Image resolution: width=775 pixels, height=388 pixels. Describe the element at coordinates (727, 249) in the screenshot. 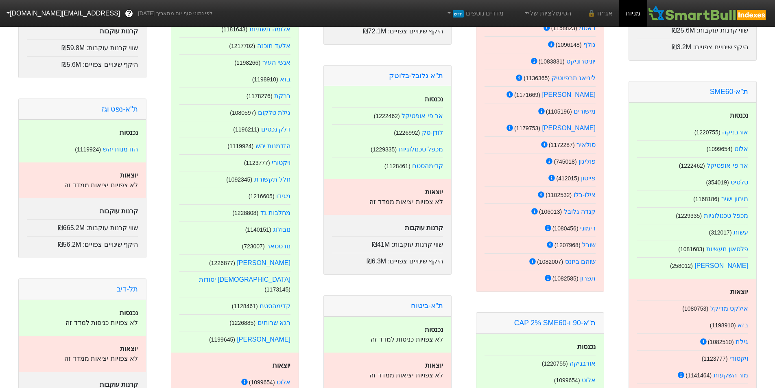

I see `a: פלסאון תעשיות` at that location.